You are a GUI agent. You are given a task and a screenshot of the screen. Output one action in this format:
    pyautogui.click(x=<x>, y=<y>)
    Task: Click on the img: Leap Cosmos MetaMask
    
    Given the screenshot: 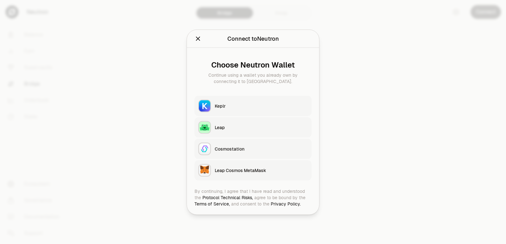 What is the action you would take?
    pyautogui.click(x=205, y=170)
    